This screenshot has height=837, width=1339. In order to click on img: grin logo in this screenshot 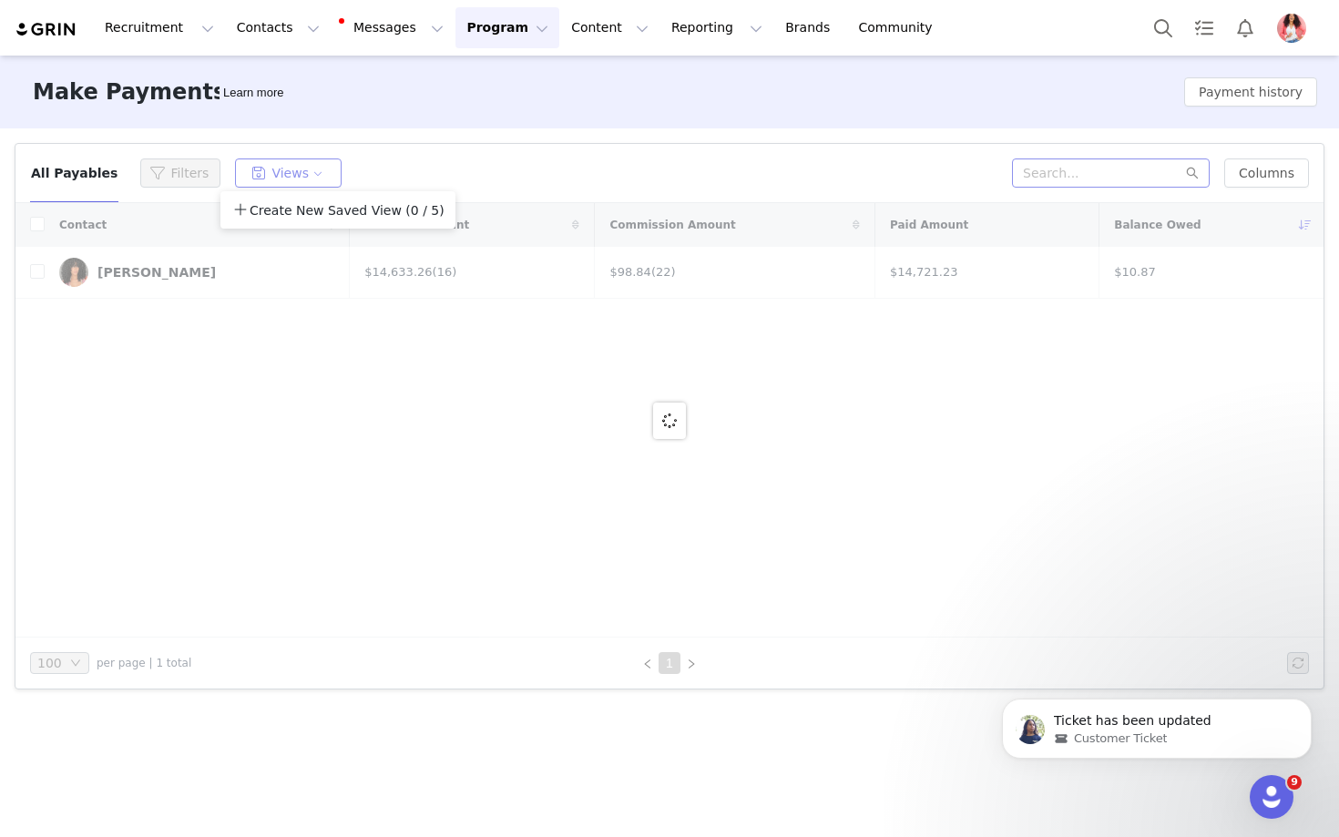, I will do `click(46, 29)`.